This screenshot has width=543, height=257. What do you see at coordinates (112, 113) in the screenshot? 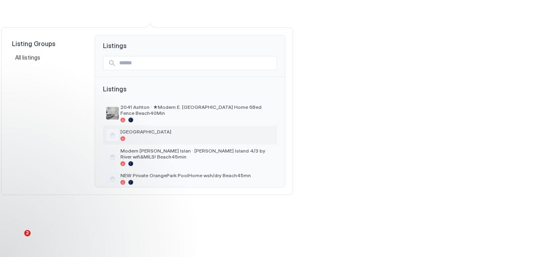
I see `div: listing image` at bounding box center [112, 113].